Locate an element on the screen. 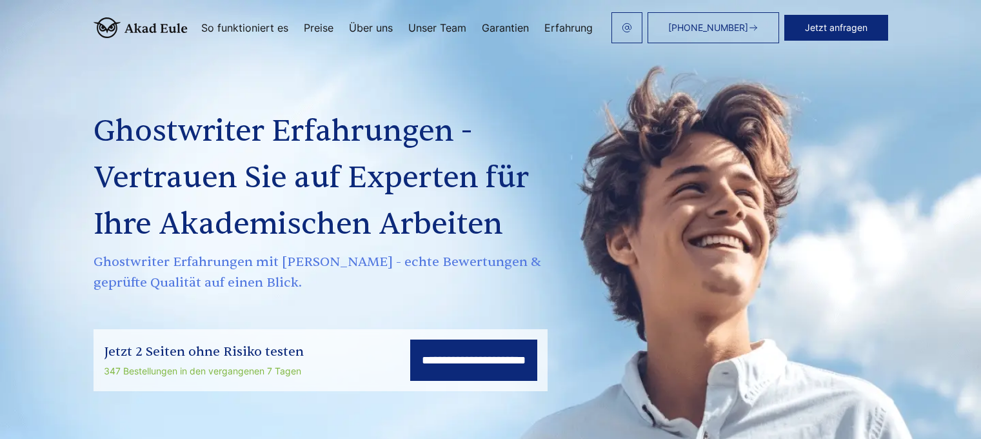  a: Unser Team is located at coordinates (437, 28).